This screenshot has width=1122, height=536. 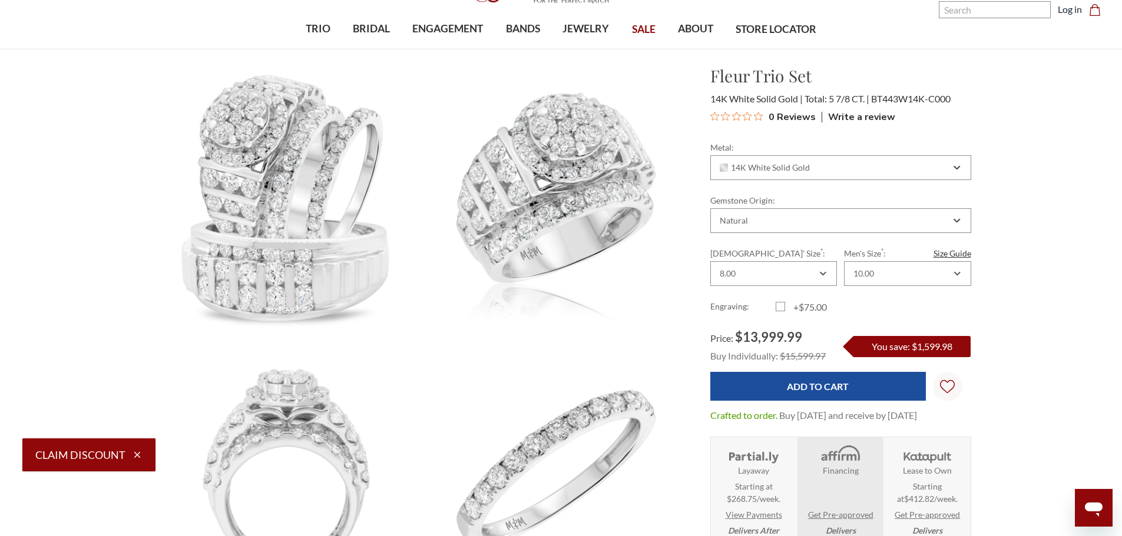 What do you see at coordinates (585, 29) in the screenshot?
I see `span: JEWELRY` at bounding box center [585, 29].